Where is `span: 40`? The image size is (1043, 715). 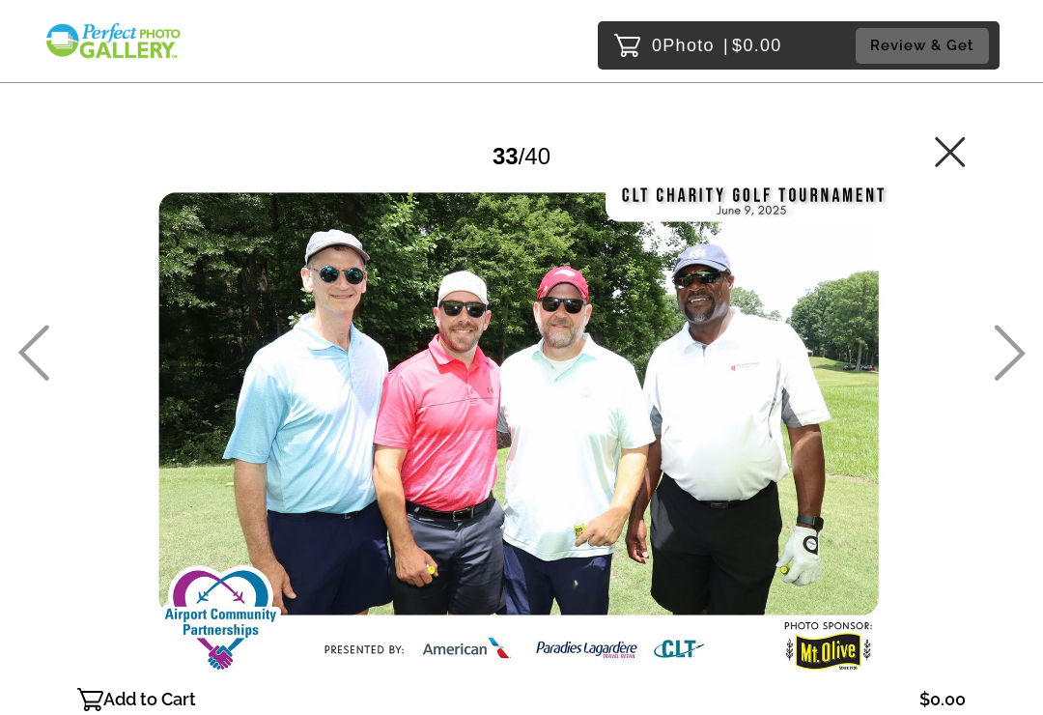
span: 40 is located at coordinates (537, 156).